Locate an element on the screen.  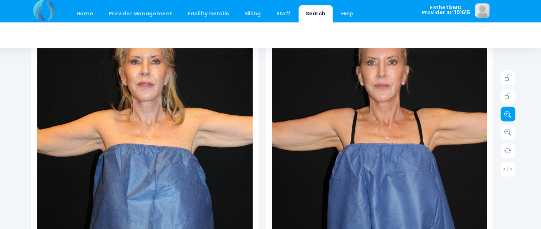
a: Staff is located at coordinates (291, 15).